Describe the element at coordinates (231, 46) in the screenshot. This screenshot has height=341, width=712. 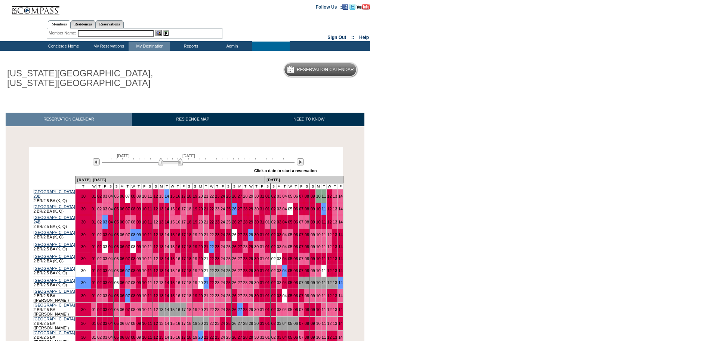
I see `td: Admin` at that location.